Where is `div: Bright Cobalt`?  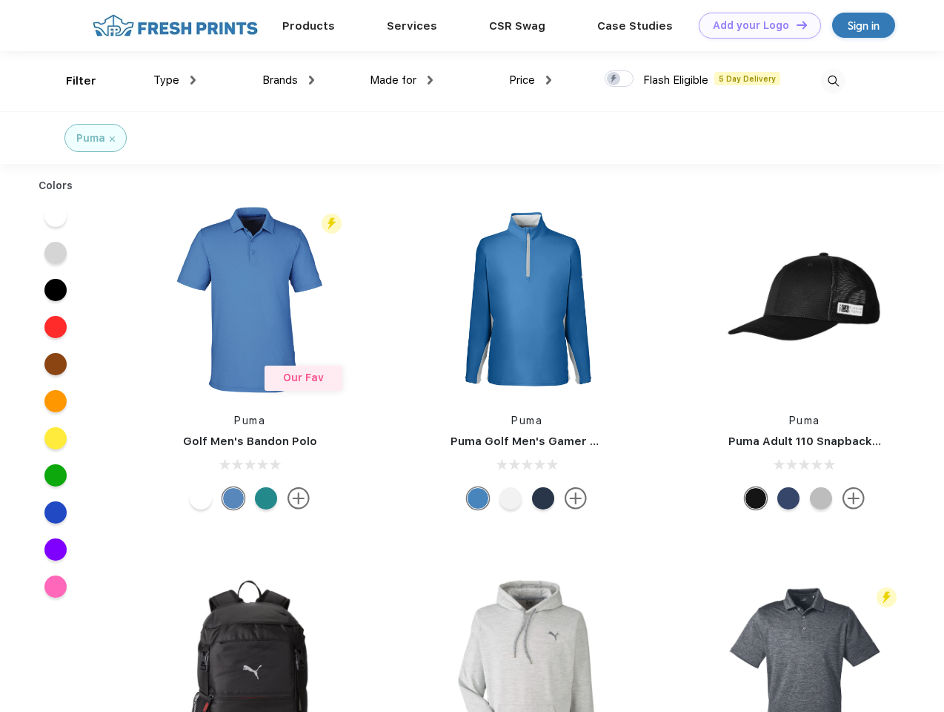 div: Bright Cobalt is located at coordinates (478, 498).